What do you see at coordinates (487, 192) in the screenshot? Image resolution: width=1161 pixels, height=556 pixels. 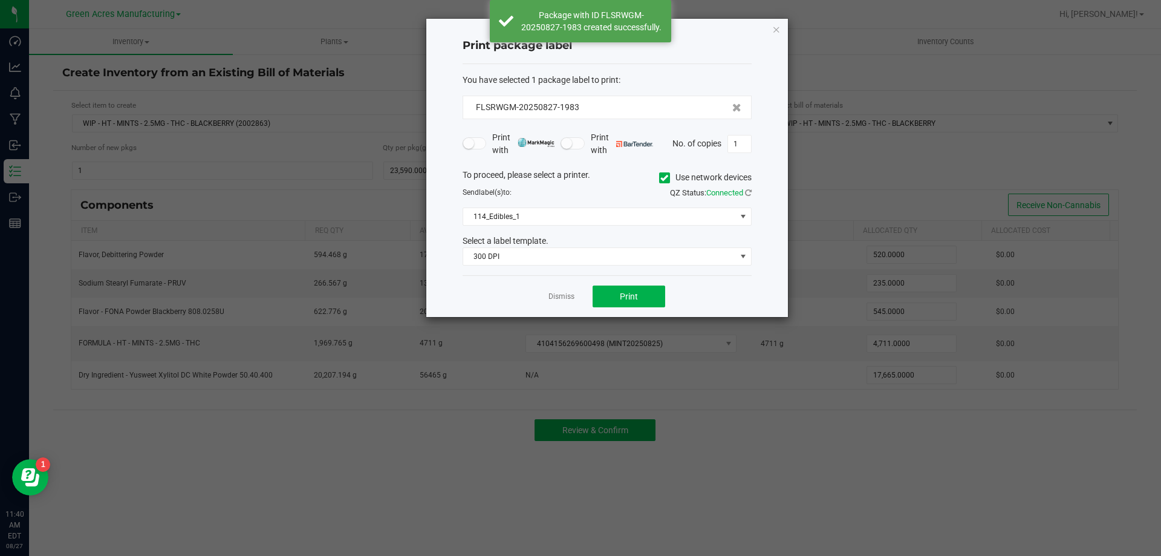 I see `span: Send to:` at bounding box center [487, 192].